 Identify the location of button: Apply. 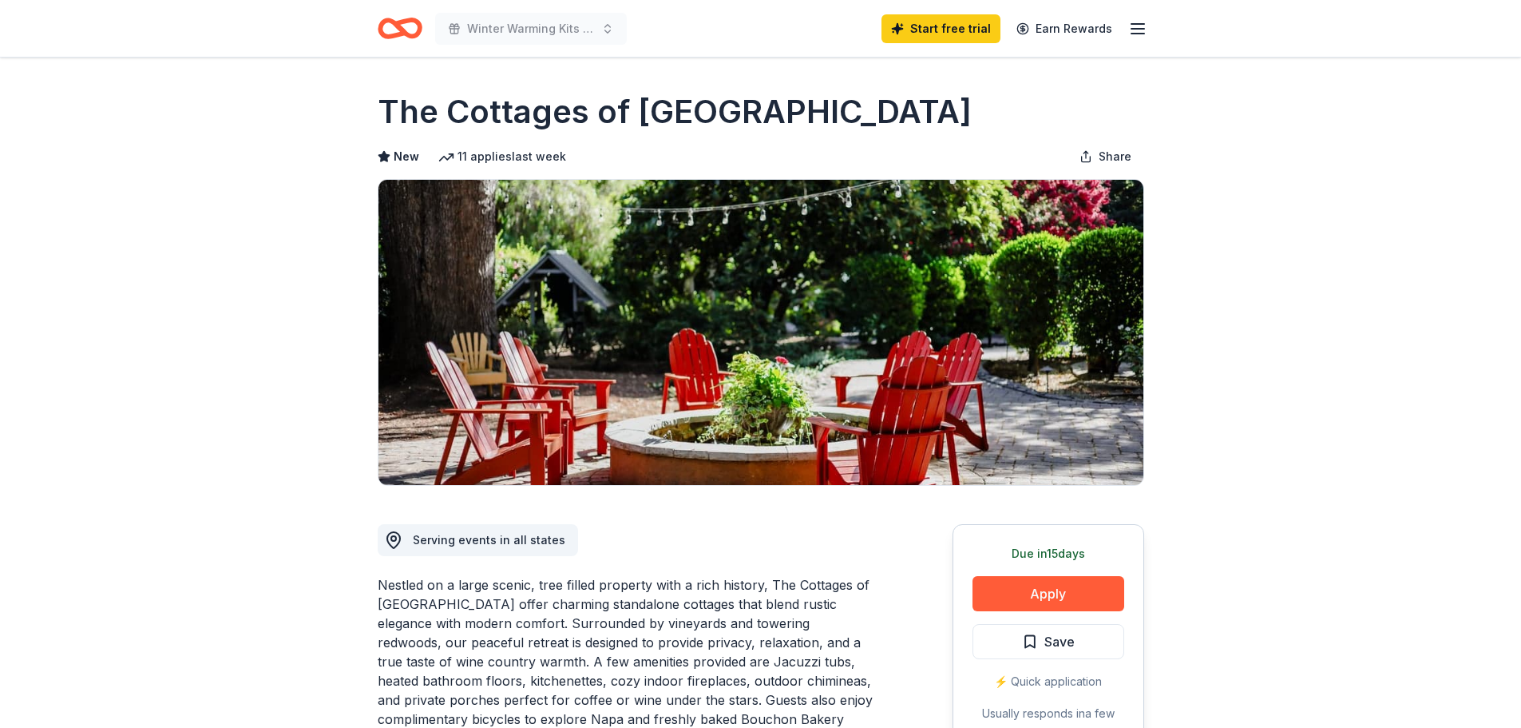
(1049, 593).